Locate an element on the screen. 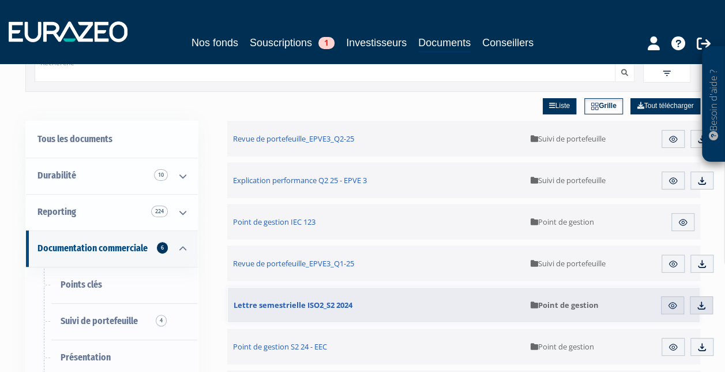 This screenshot has width=725, height=372. span: 224 is located at coordinates (159, 211).